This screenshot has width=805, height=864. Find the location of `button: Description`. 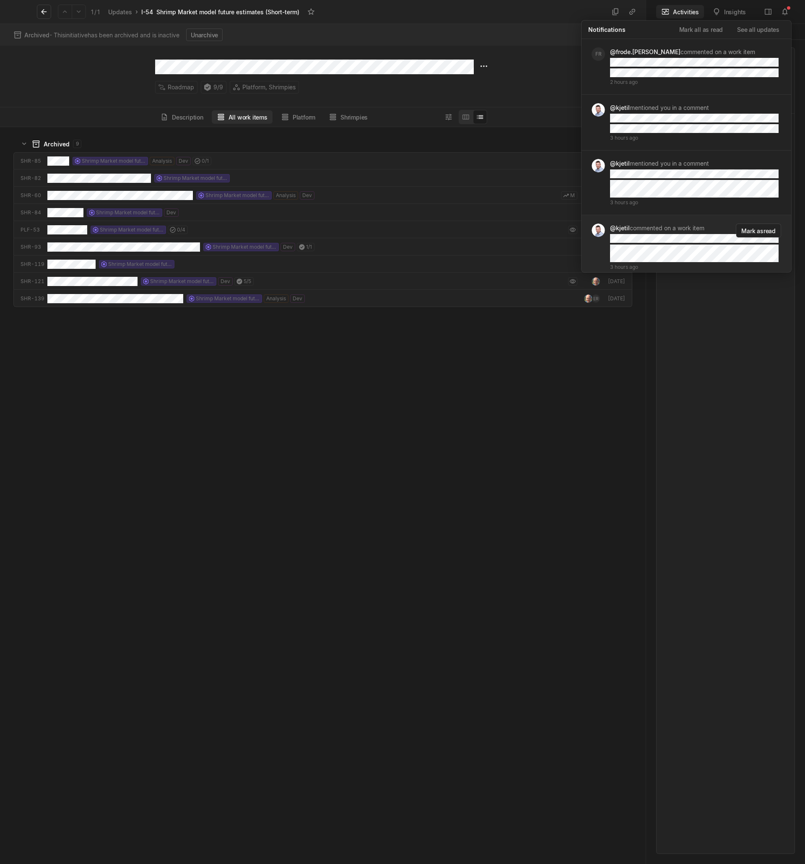

button: Description is located at coordinates (182, 117).